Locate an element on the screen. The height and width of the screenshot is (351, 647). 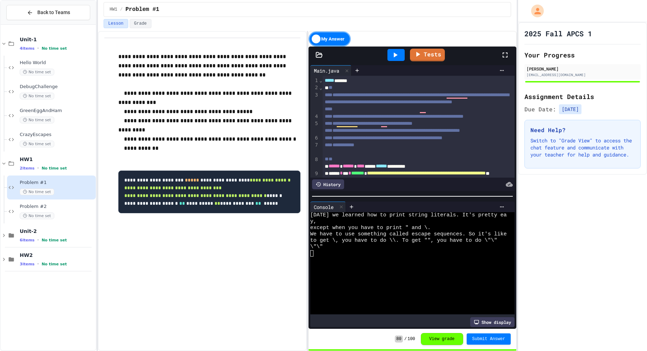
div: 4 is located at coordinates (315, 117).